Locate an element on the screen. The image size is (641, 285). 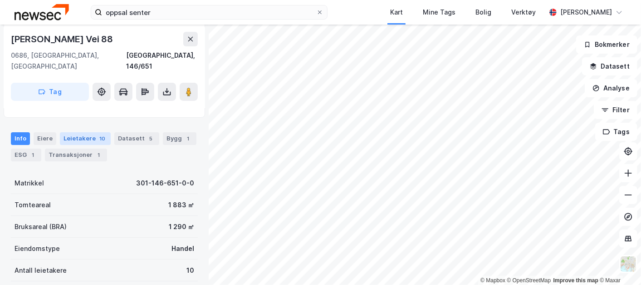
input: Søk på adresse, matrikkel, gårdeiere, leietakere eller personer is located at coordinates (209, 12).